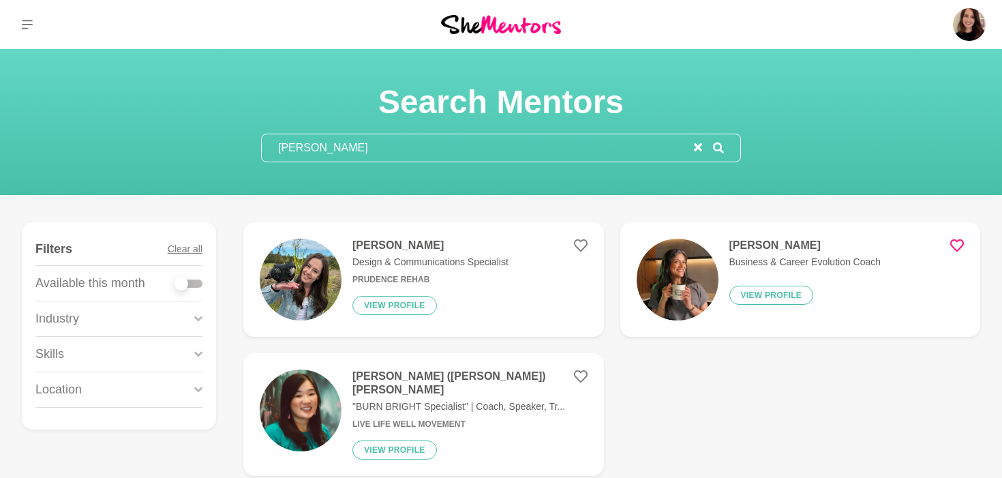 The width and height of the screenshot is (1002, 478). Describe the element at coordinates (50, 354) in the screenshot. I see `p: Skills` at that location.